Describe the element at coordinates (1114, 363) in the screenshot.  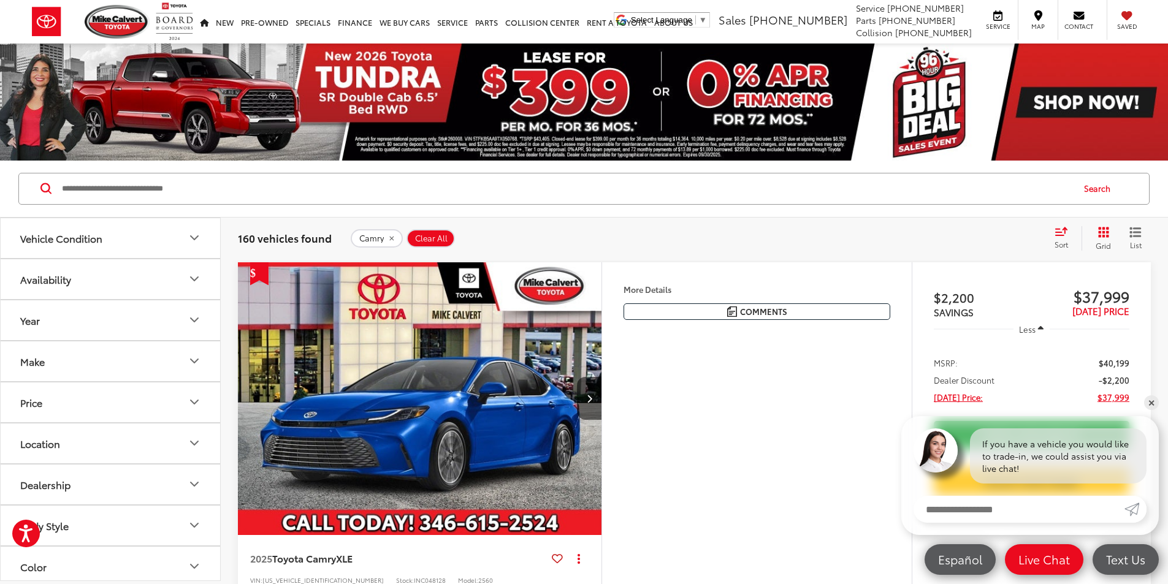
I see `span: $40,199` at that location.